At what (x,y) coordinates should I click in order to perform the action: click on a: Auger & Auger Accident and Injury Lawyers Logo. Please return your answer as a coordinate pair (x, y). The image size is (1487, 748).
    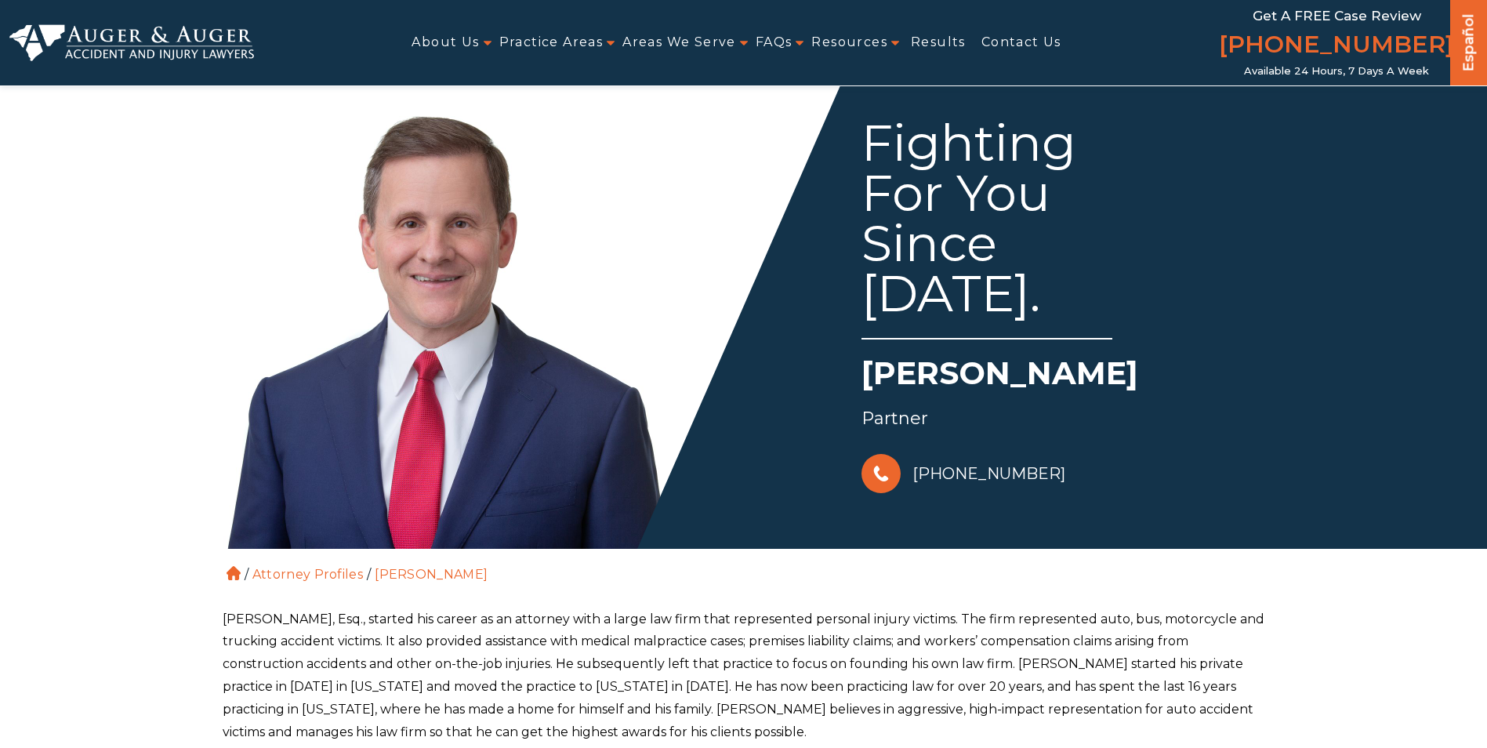
    Looking at the image, I should click on (132, 43).